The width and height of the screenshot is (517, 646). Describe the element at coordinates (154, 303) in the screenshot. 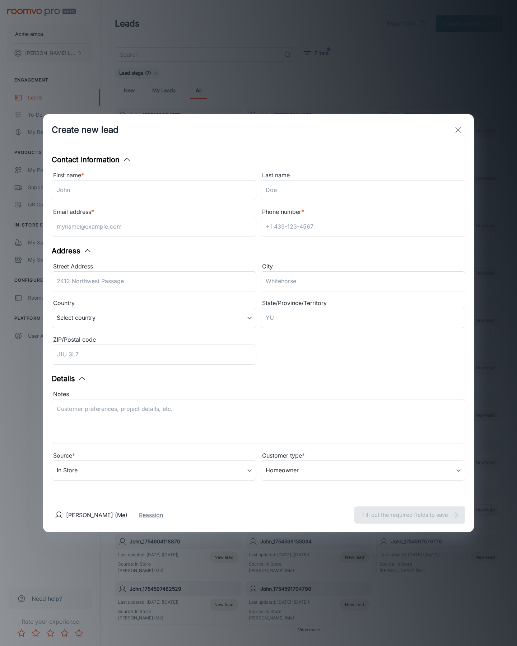

I see `div: Country` at that location.